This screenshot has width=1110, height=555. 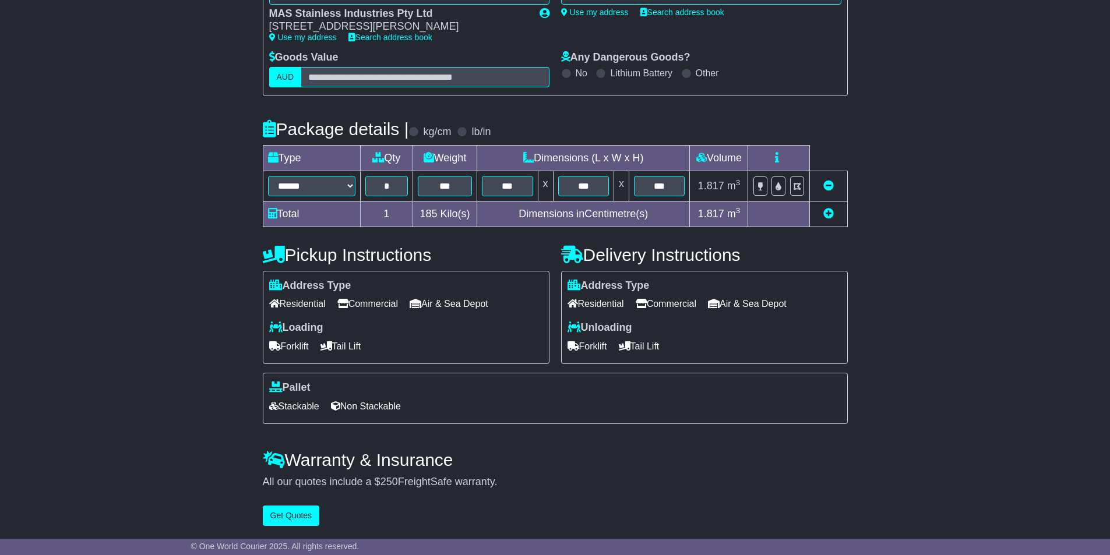 I want to click on label: Pallet, so click(x=289, y=388).